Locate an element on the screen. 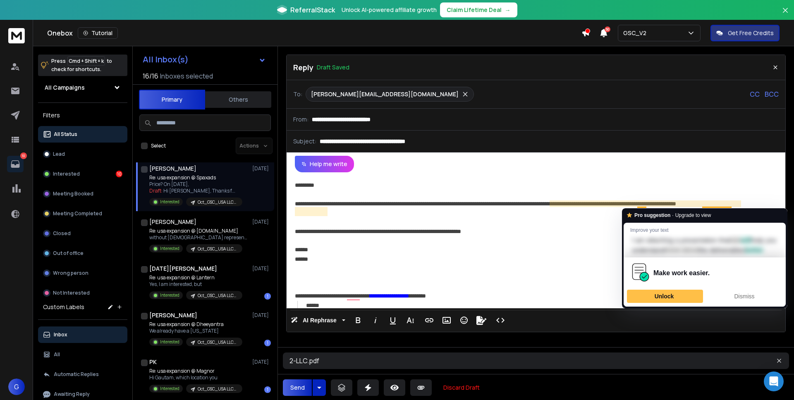  p: Closed is located at coordinates (62, 234).